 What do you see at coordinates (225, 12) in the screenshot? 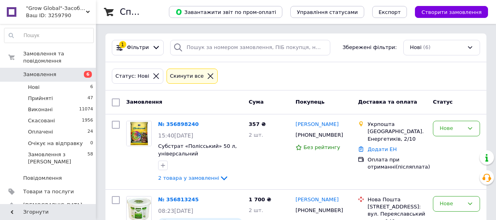
I see `span: Завантажити звіт по пром-оплаті` at bounding box center [225, 12].